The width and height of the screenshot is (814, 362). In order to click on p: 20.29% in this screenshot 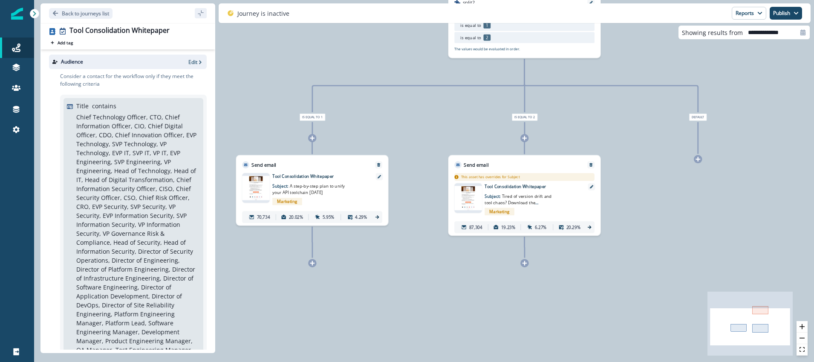, I will do `click(573, 227)`.